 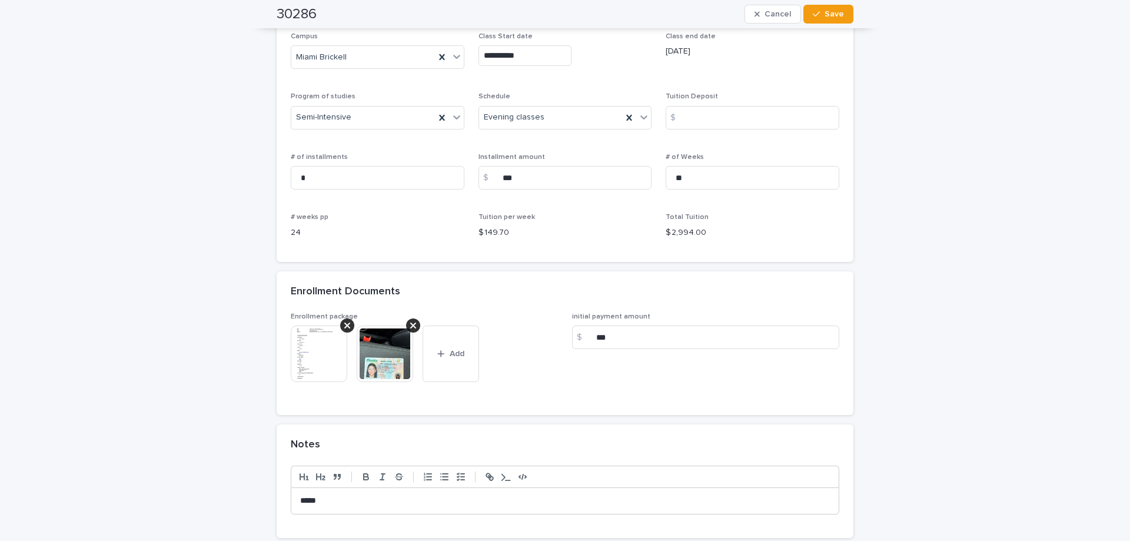 I want to click on span: Enrollment package, so click(x=324, y=317).